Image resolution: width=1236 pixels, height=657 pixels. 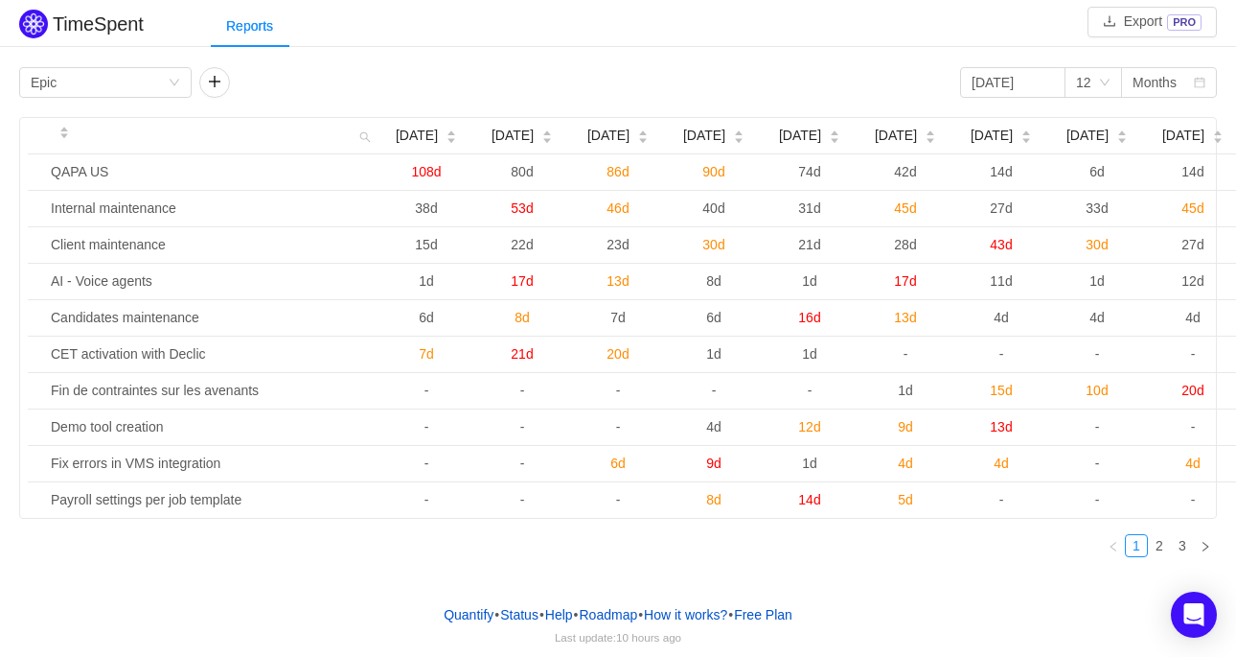 I want to click on li: Previous Page, so click(x=1114, y=545).